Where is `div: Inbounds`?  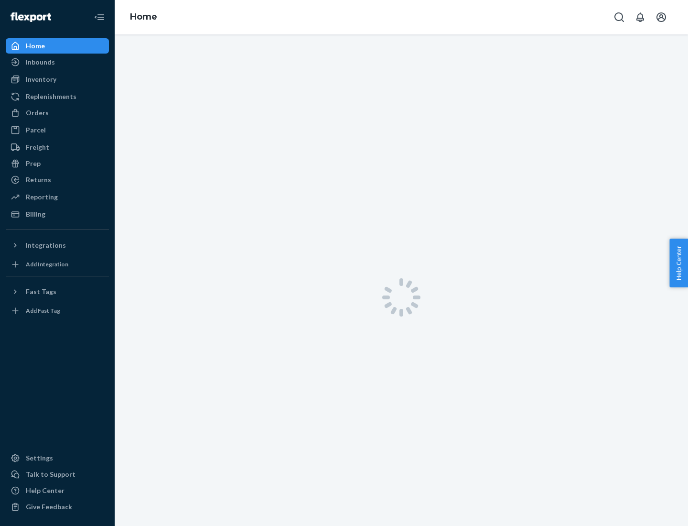
div: Inbounds is located at coordinates (40, 62).